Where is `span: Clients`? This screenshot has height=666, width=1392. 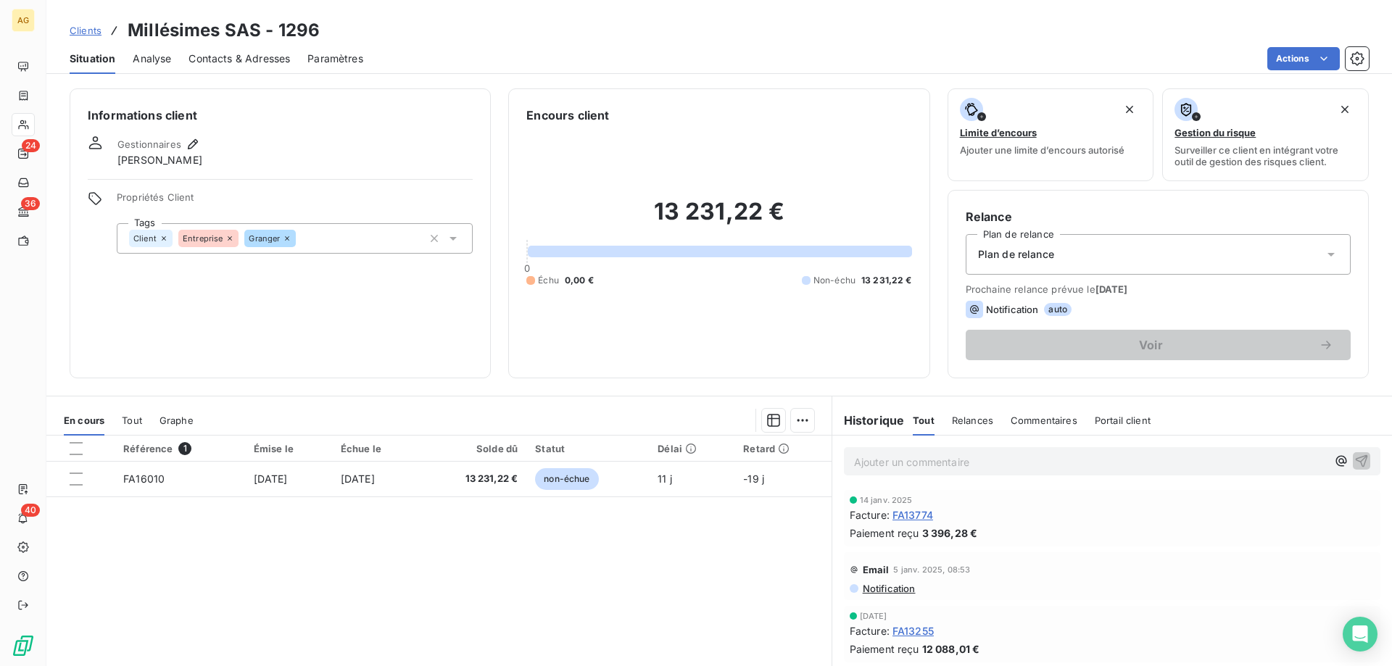 span: Clients is located at coordinates (86, 30).